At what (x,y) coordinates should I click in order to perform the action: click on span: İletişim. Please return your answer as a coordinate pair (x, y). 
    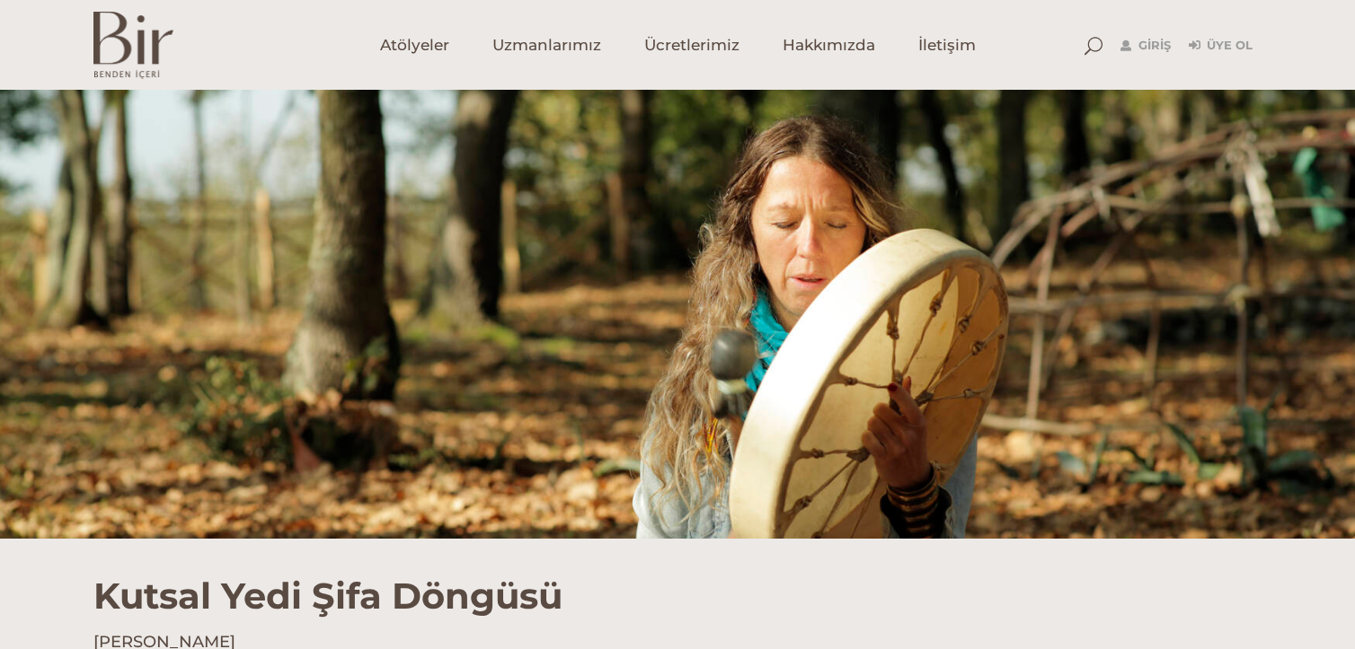
    Looking at the image, I should click on (947, 45).